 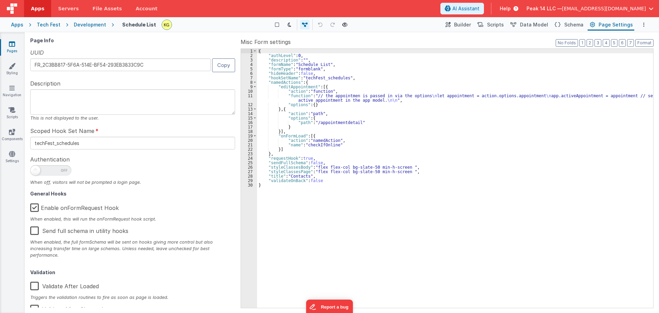 I want to click on span: Servers, so click(x=68, y=9).